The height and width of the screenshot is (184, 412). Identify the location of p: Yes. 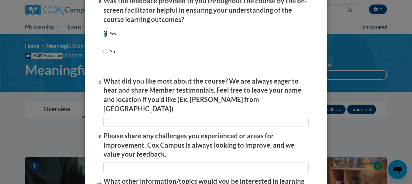
(112, 34).